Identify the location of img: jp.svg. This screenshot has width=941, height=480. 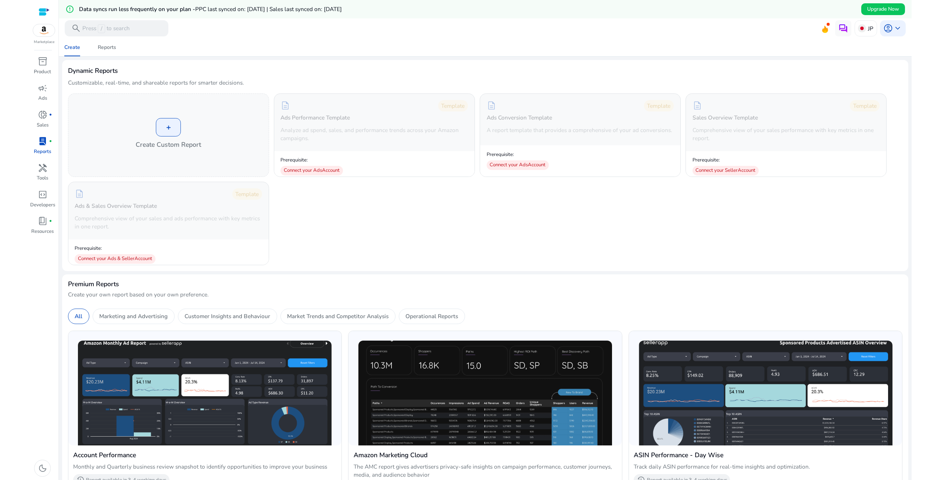
(862, 28).